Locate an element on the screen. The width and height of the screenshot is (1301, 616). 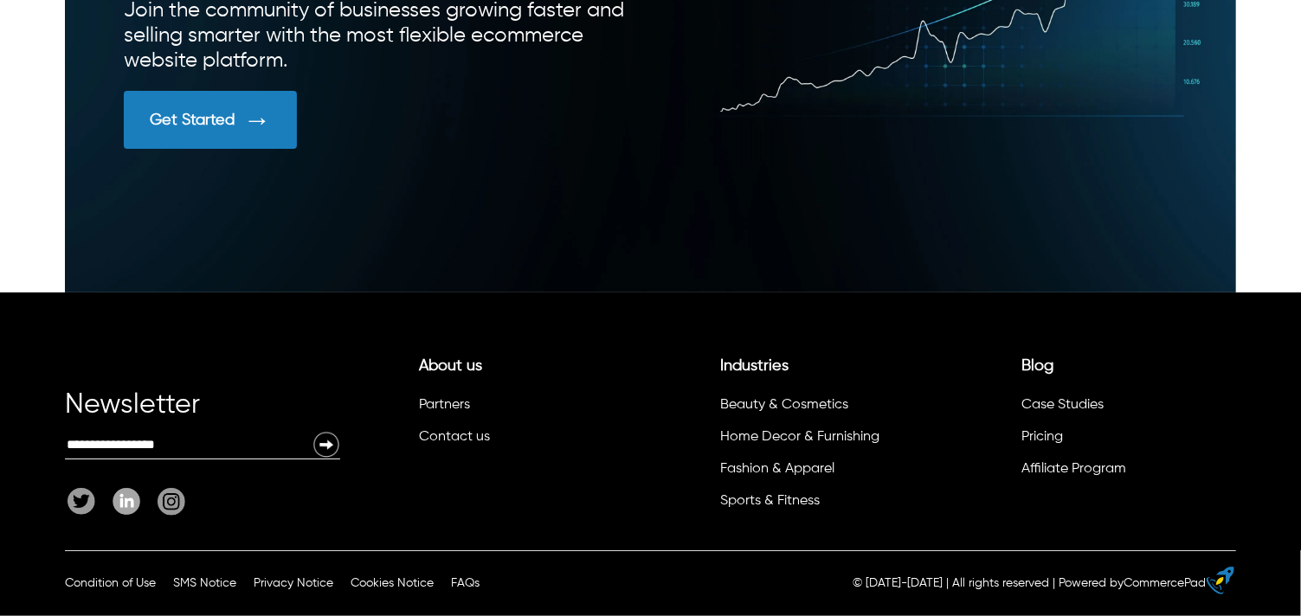
a: FAQs is located at coordinates (465, 583).